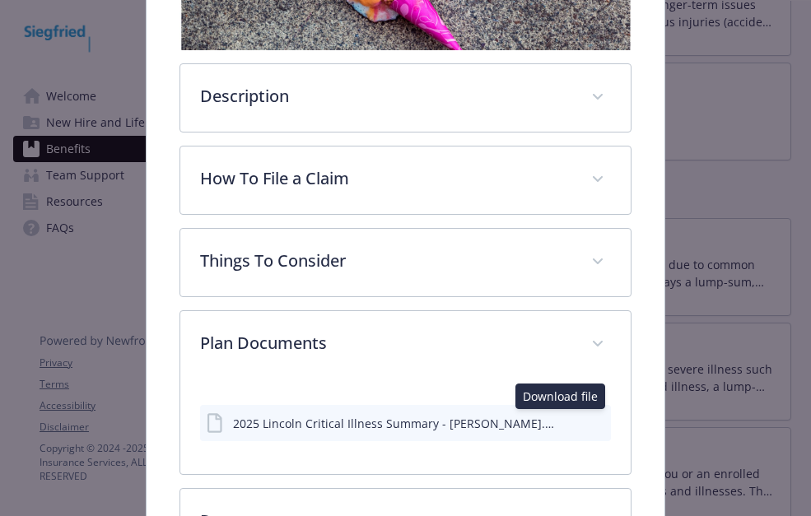 The height and width of the screenshot is (516, 811). Describe the element at coordinates (560, 396) in the screenshot. I see `div: Download file` at that location.